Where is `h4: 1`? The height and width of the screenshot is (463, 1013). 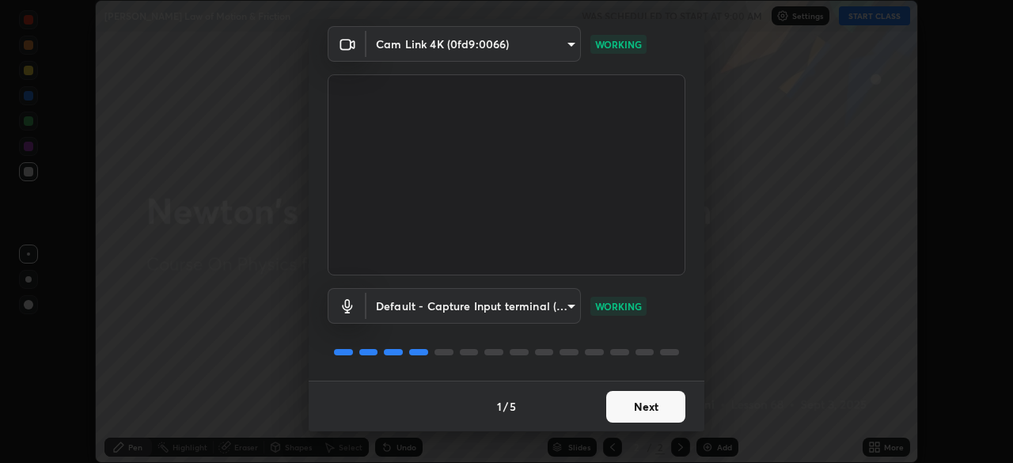
h4: 1 is located at coordinates (500, 406).